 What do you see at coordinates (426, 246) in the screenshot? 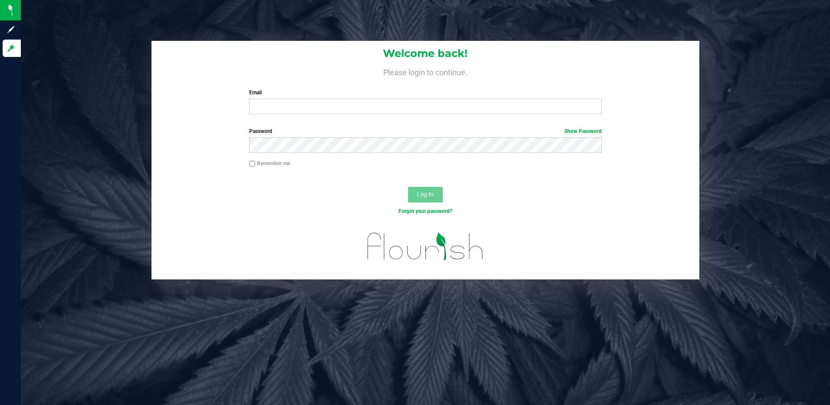
I see `img: flourish_logo.svg` at bounding box center [426, 246].